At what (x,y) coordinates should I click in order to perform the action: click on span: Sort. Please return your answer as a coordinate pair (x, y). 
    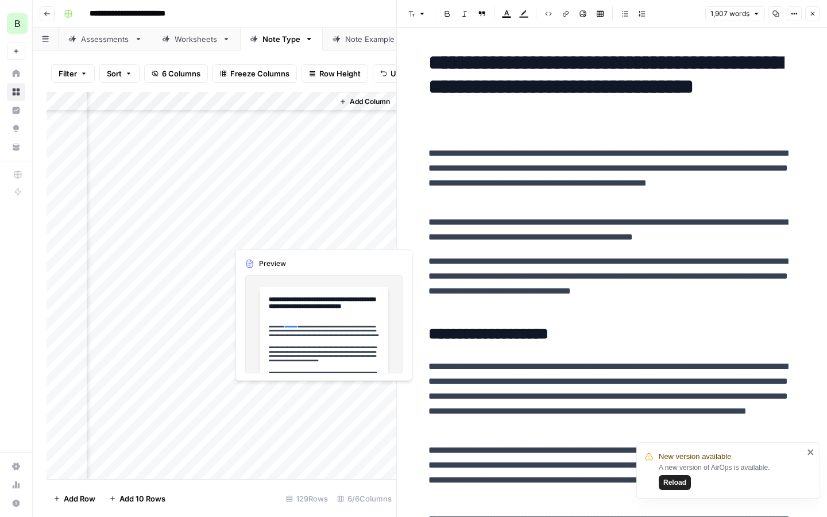
    Looking at the image, I should click on (114, 74).